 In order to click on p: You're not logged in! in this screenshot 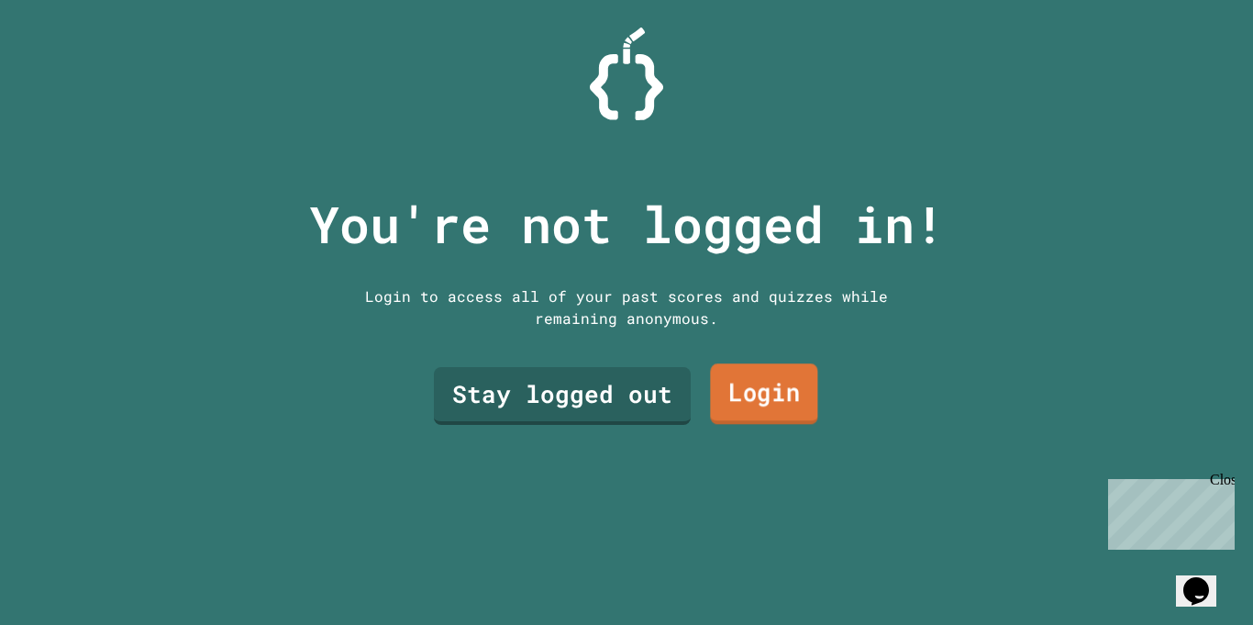, I will do `click(626, 224)`.